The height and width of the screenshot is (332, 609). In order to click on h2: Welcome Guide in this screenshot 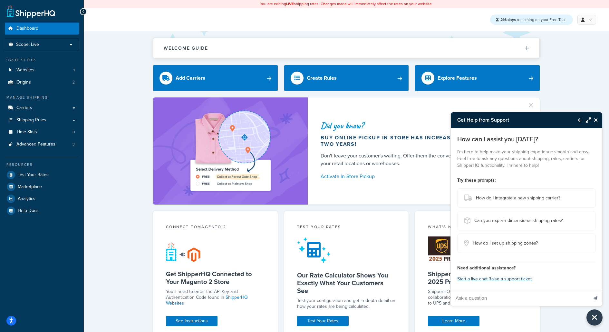, I will do `click(186, 48)`.